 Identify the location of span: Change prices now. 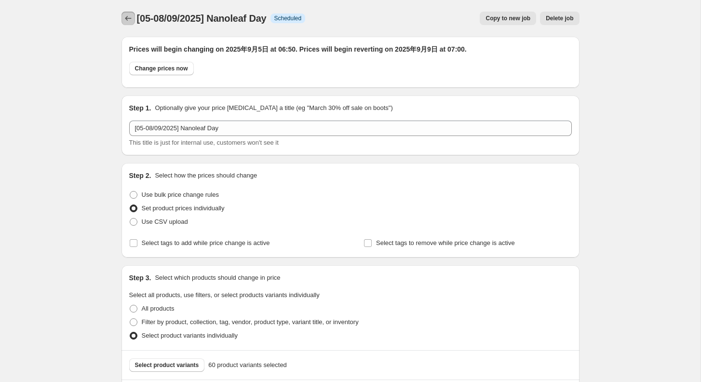
(162, 69).